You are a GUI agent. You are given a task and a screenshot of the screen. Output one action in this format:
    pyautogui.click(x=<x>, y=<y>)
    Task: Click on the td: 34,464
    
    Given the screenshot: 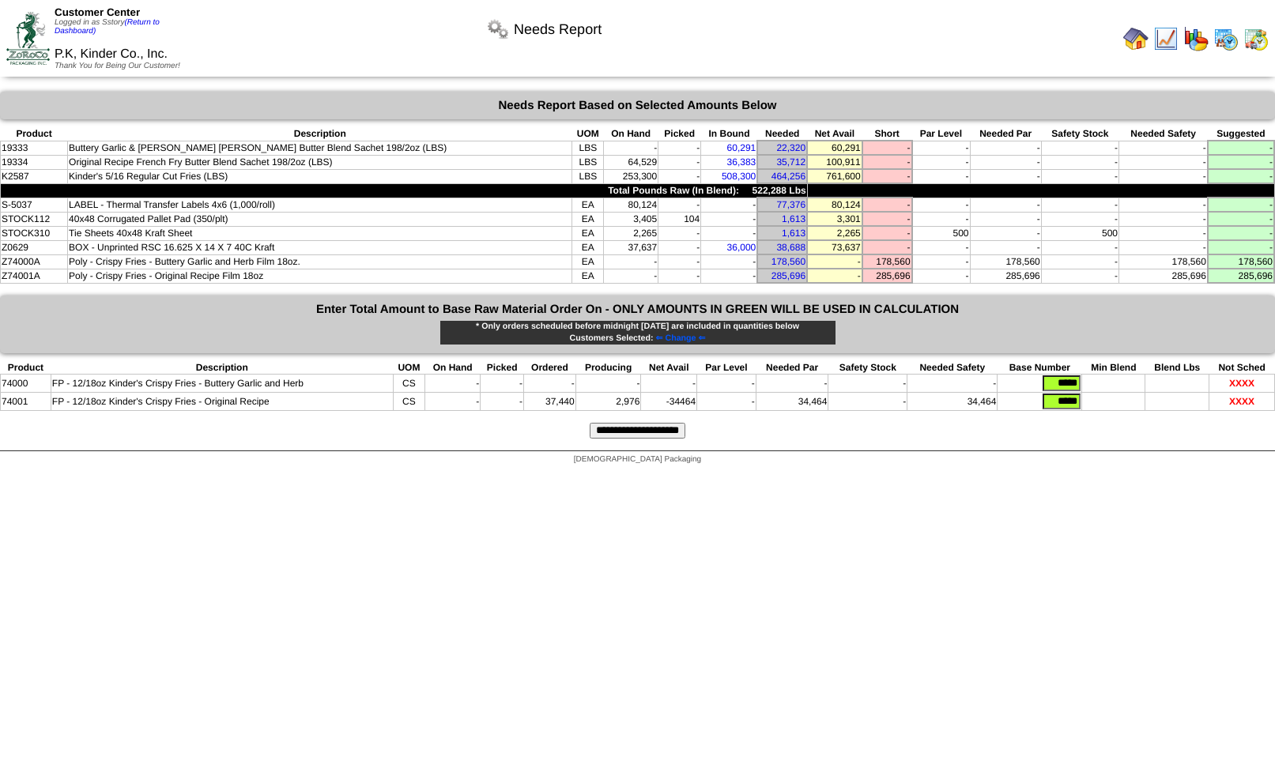 What is the action you would take?
    pyautogui.click(x=952, y=401)
    